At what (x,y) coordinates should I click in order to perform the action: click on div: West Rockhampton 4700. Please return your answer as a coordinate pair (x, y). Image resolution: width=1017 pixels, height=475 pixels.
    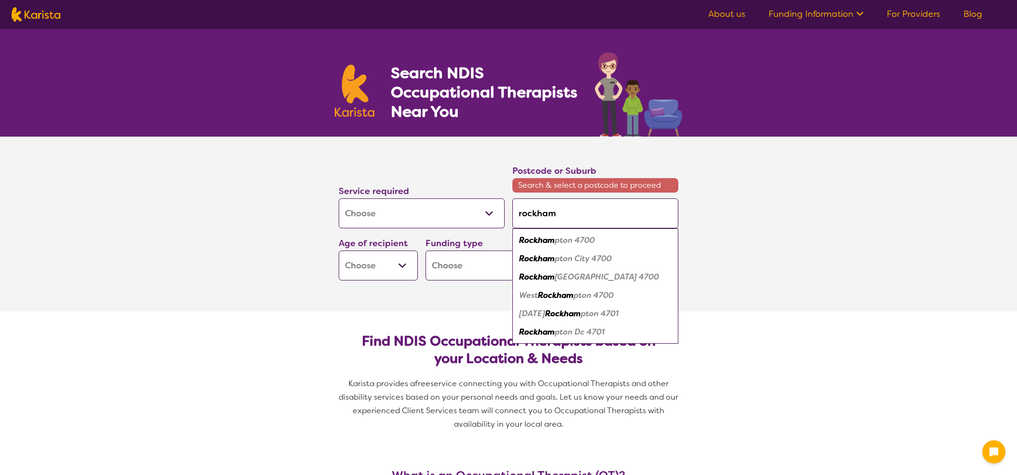
    Looking at the image, I should click on (595, 295).